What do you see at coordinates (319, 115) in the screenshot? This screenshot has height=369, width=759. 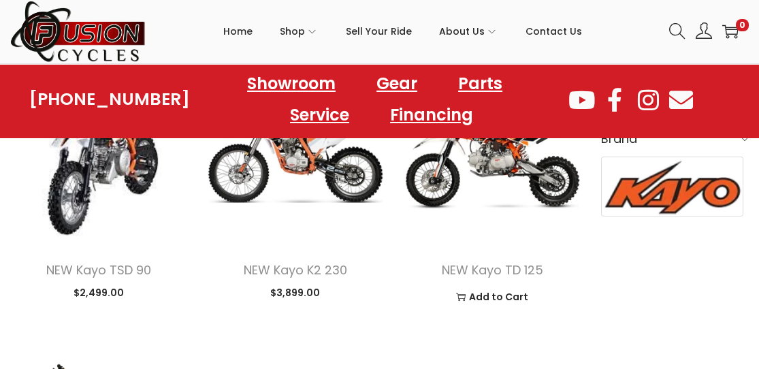 I see `a: Service` at bounding box center [319, 115].